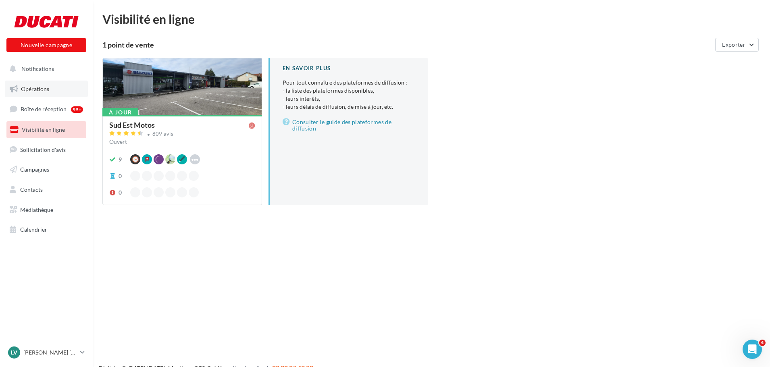  What do you see at coordinates (46, 130) in the screenshot?
I see `a: Visibilité en ligne` at bounding box center [46, 130].